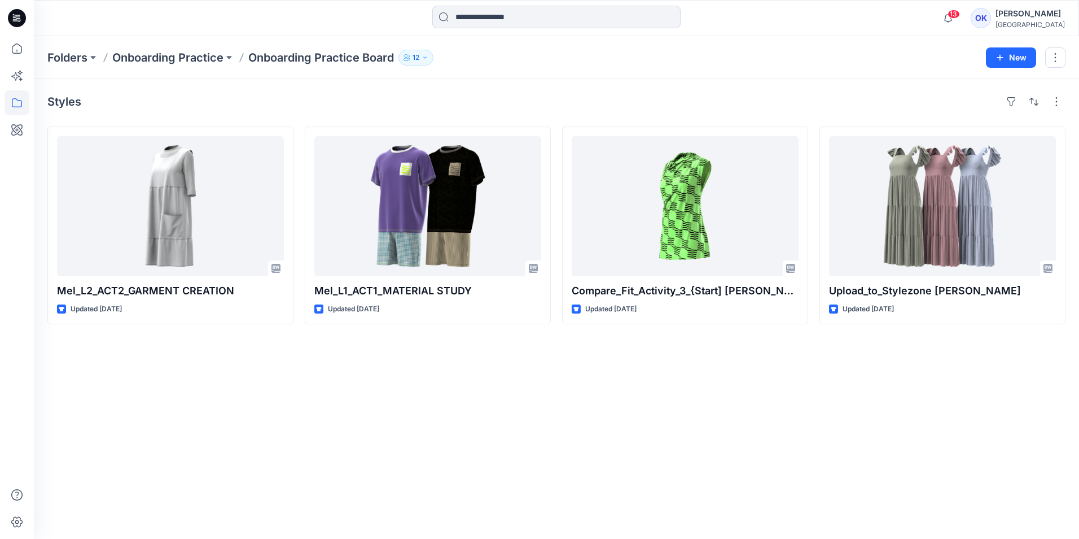 The height and width of the screenshot is (539, 1079). Describe the element at coordinates (67, 58) in the screenshot. I see `a: Folders` at that location.